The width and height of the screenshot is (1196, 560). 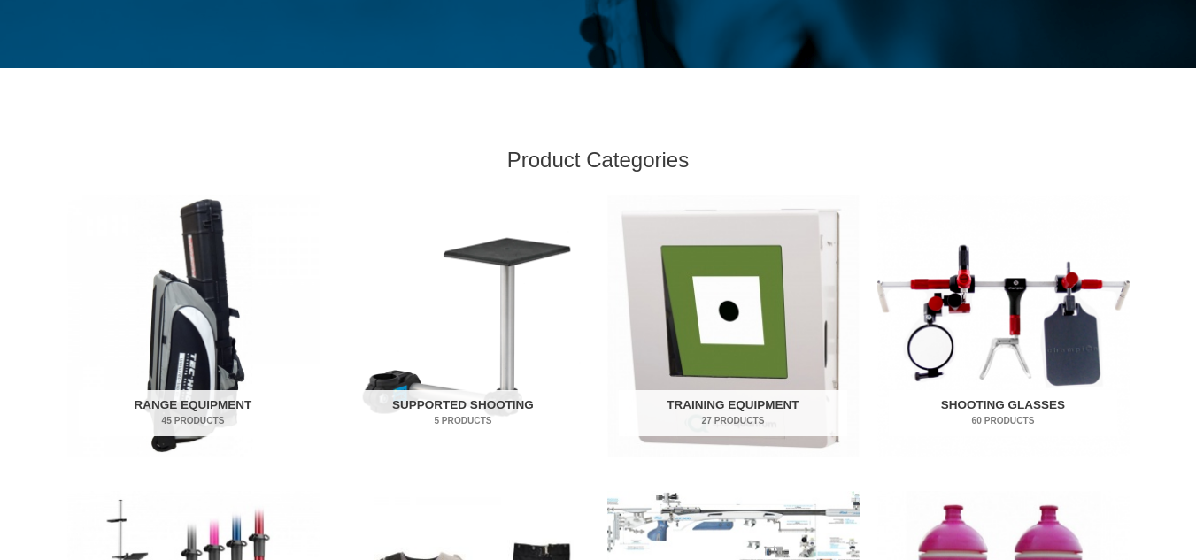 I want to click on mark: 27 Products, so click(x=733, y=420).